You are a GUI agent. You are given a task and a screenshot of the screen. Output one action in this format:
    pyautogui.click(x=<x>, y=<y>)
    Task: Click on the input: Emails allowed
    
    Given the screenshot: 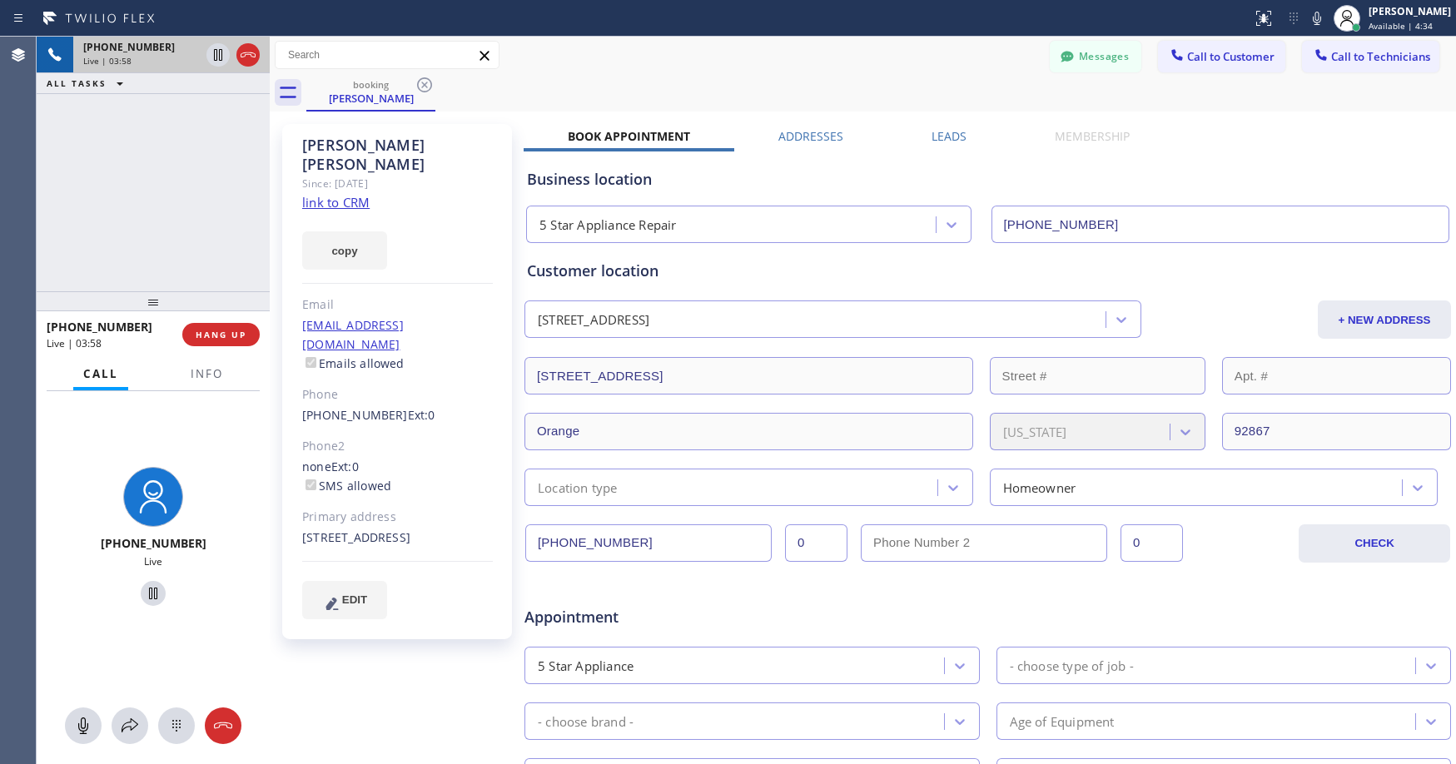 What is the action you would take?
    pyautogui.click(x=311, y=362)
    